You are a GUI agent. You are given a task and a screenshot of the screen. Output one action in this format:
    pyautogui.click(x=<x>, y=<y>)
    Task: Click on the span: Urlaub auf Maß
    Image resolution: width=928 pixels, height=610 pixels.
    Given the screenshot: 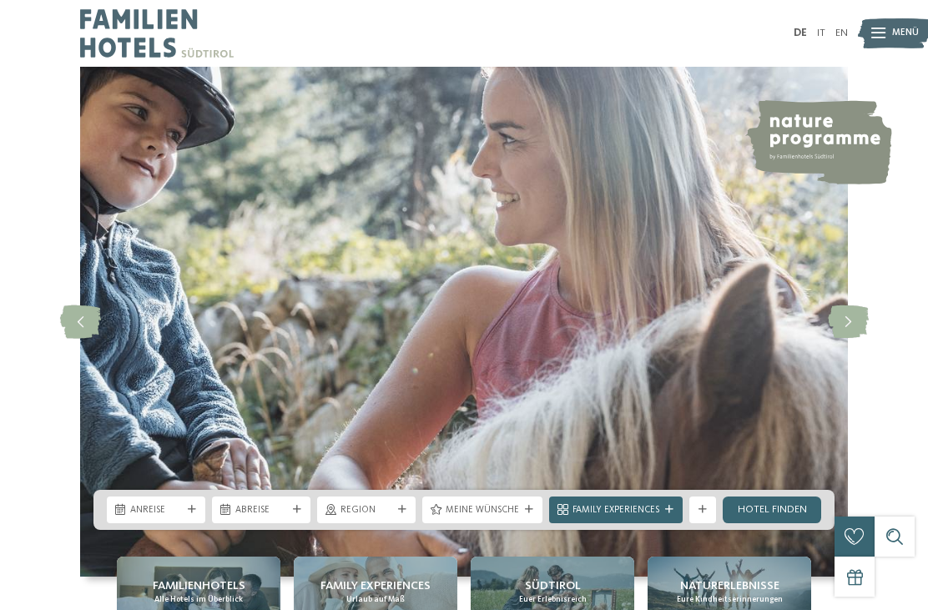 What is the action you would take?
    pyautogui.click(x=376, y=599)
    